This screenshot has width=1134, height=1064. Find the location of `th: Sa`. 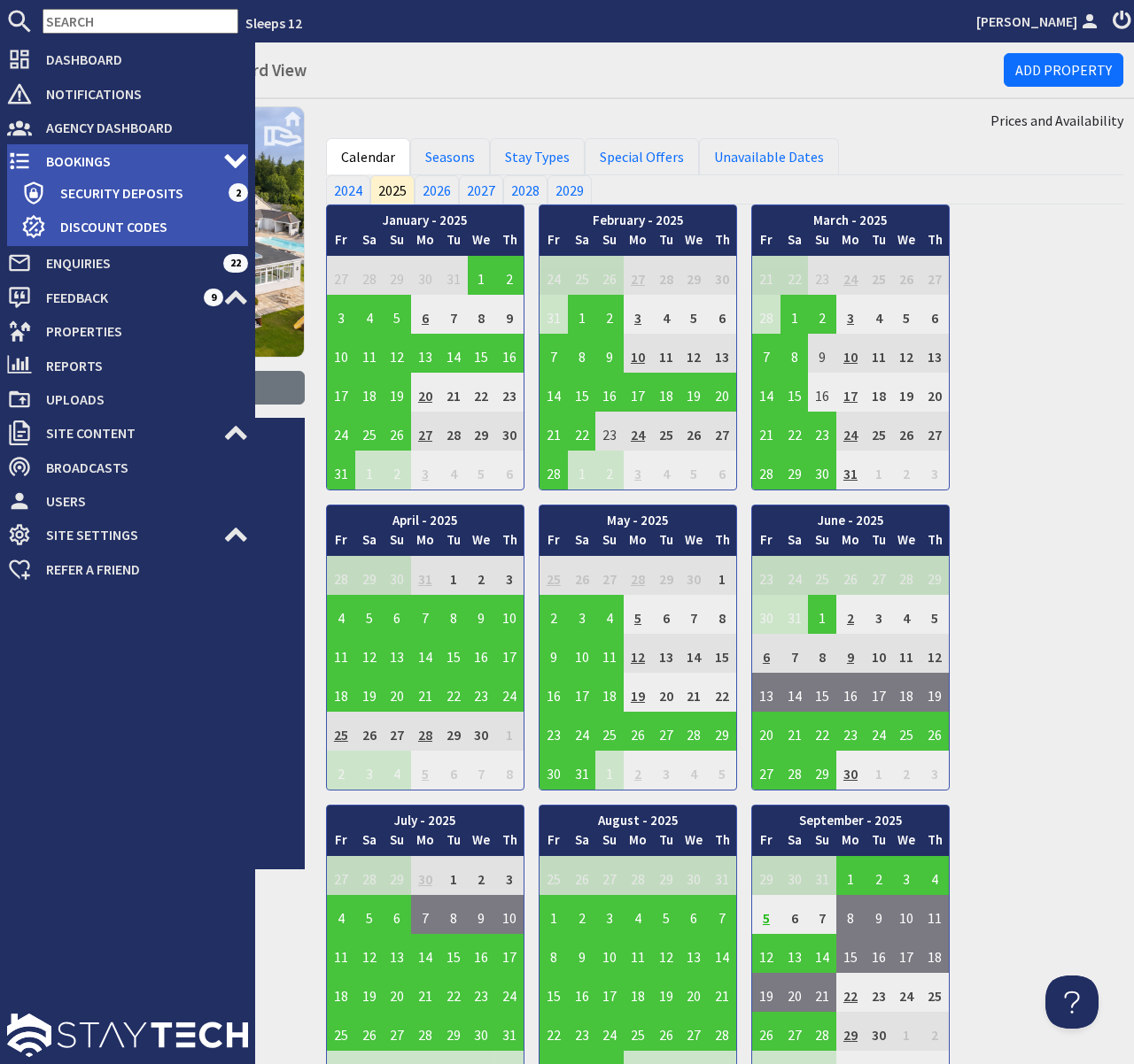

th: Sa is located at coordinates (582, 243).